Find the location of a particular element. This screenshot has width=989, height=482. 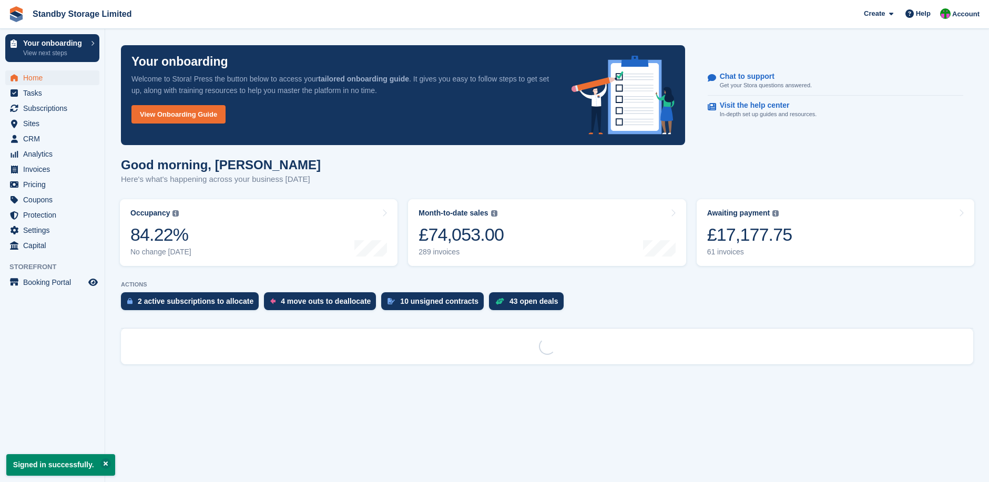

span: Storefront is located at coordinates (57, 267).